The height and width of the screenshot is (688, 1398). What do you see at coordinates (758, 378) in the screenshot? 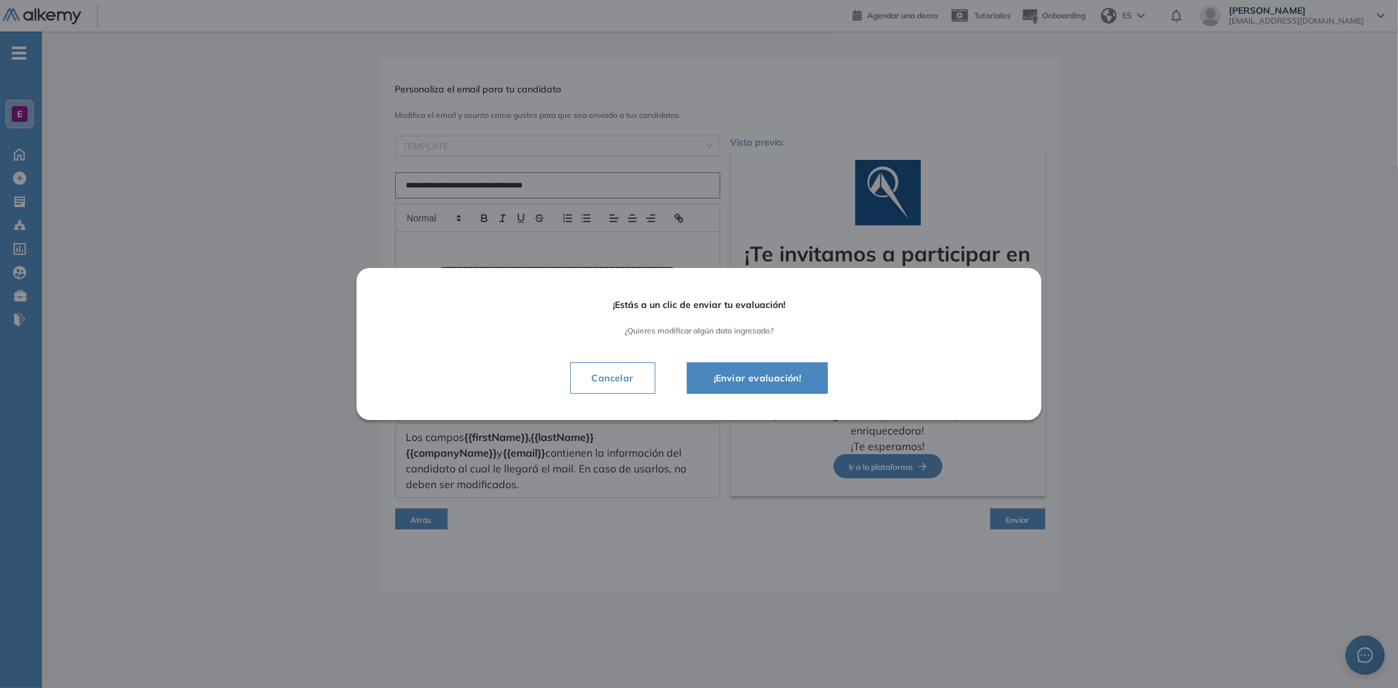
I see `span: ¡Enviar evaluación!` at bounding box center [758, 378].